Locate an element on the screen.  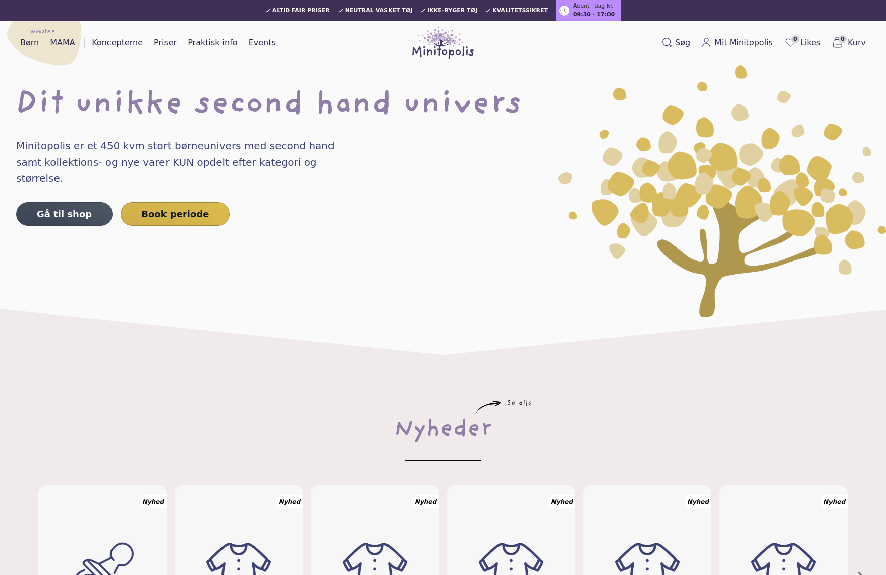
span: Mit Minitopolis is located at coordinates (744, 43).